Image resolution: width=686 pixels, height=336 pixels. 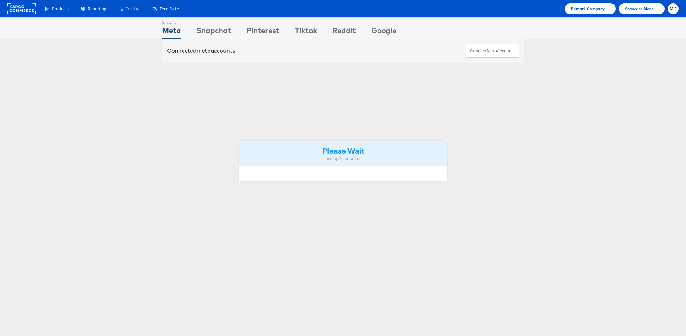 What do you see at coordinates (171, 21) in the screenshot?
I see `div: Showing` at bounding box center [171, 21].